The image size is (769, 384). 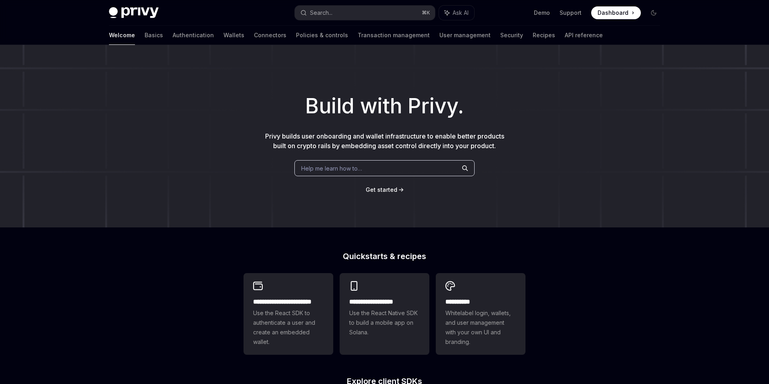 I want to click on a: Recipes, so click(x=544, y=35).